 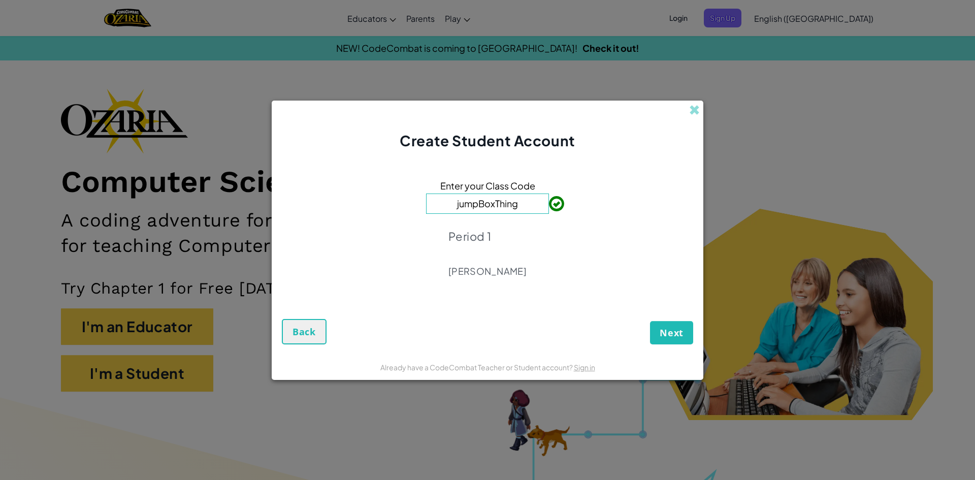 What do you see at coordinates (671, 333) in the screenshot?
I see `span: Next` at bounding box center [671, 333].